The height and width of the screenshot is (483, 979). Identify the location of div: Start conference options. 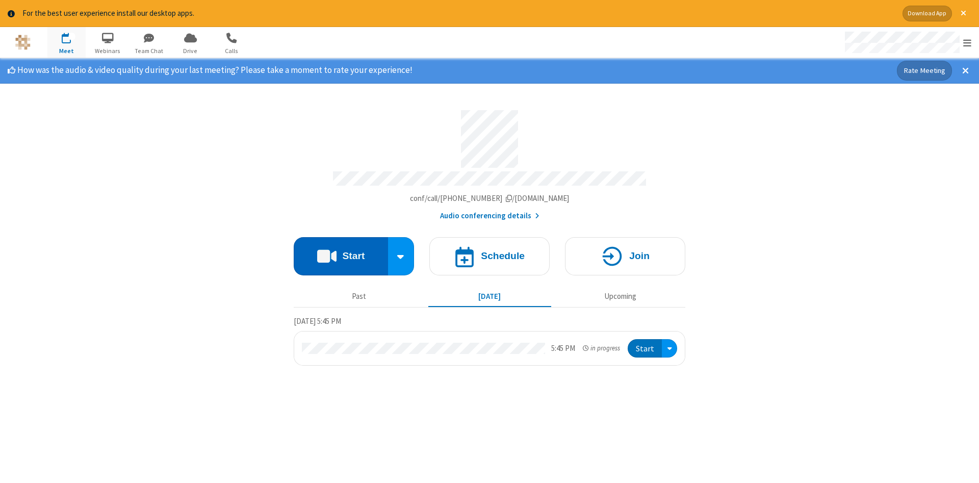
(401, 256).